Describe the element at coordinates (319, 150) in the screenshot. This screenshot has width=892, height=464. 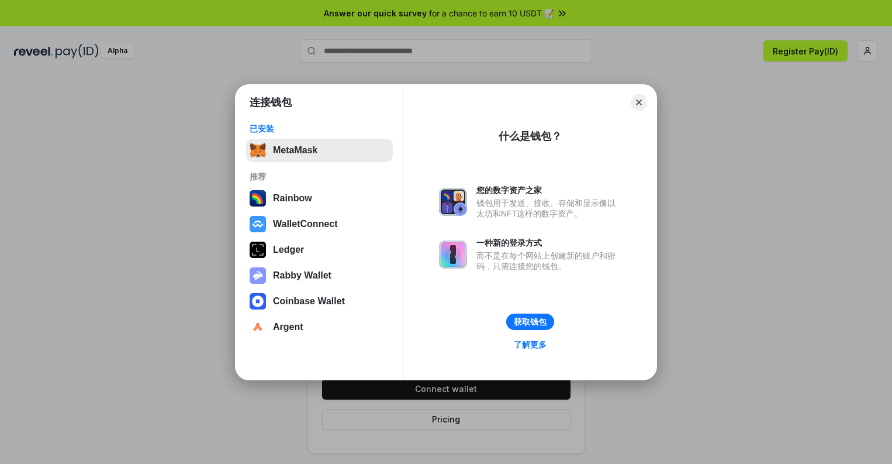
I see `button: MetaMask` at that location.